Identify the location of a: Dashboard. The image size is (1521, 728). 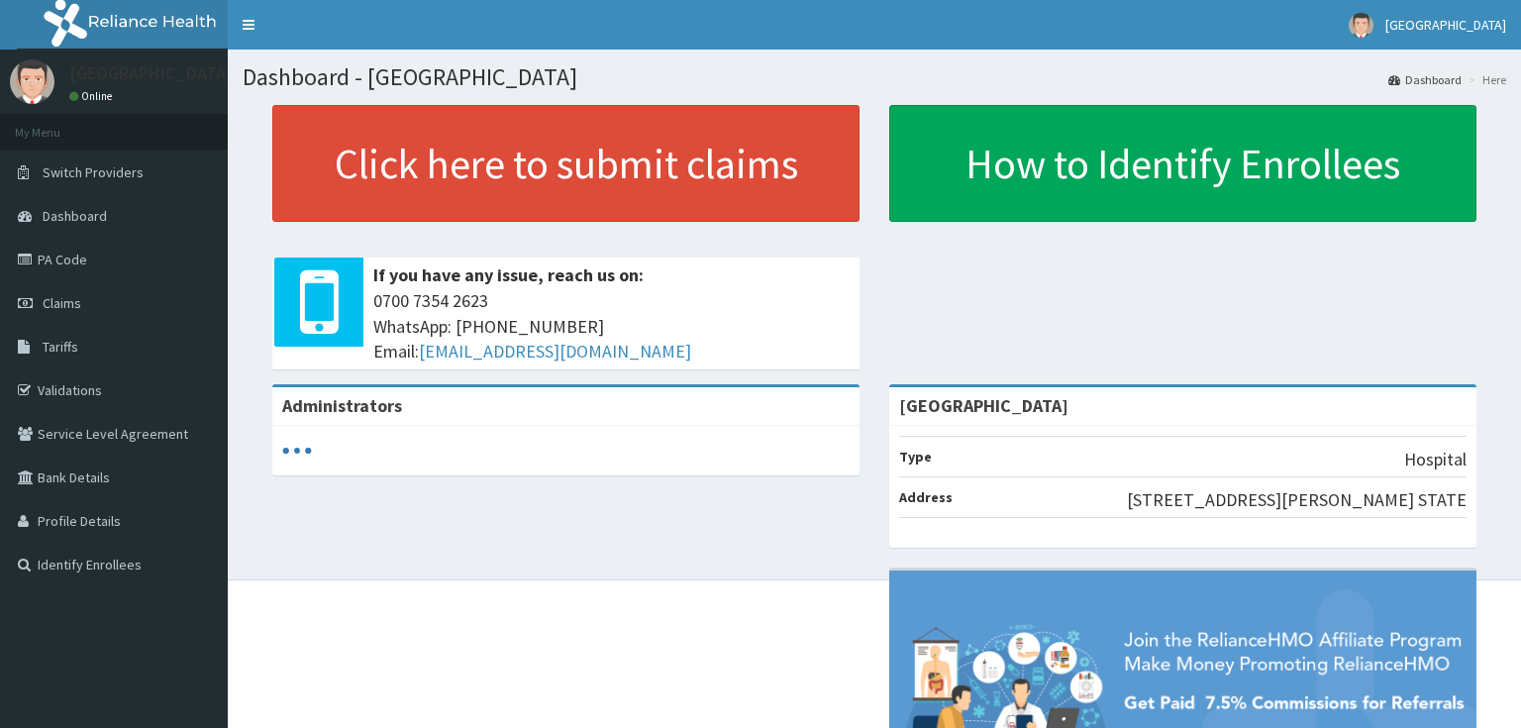
(1425, 79).